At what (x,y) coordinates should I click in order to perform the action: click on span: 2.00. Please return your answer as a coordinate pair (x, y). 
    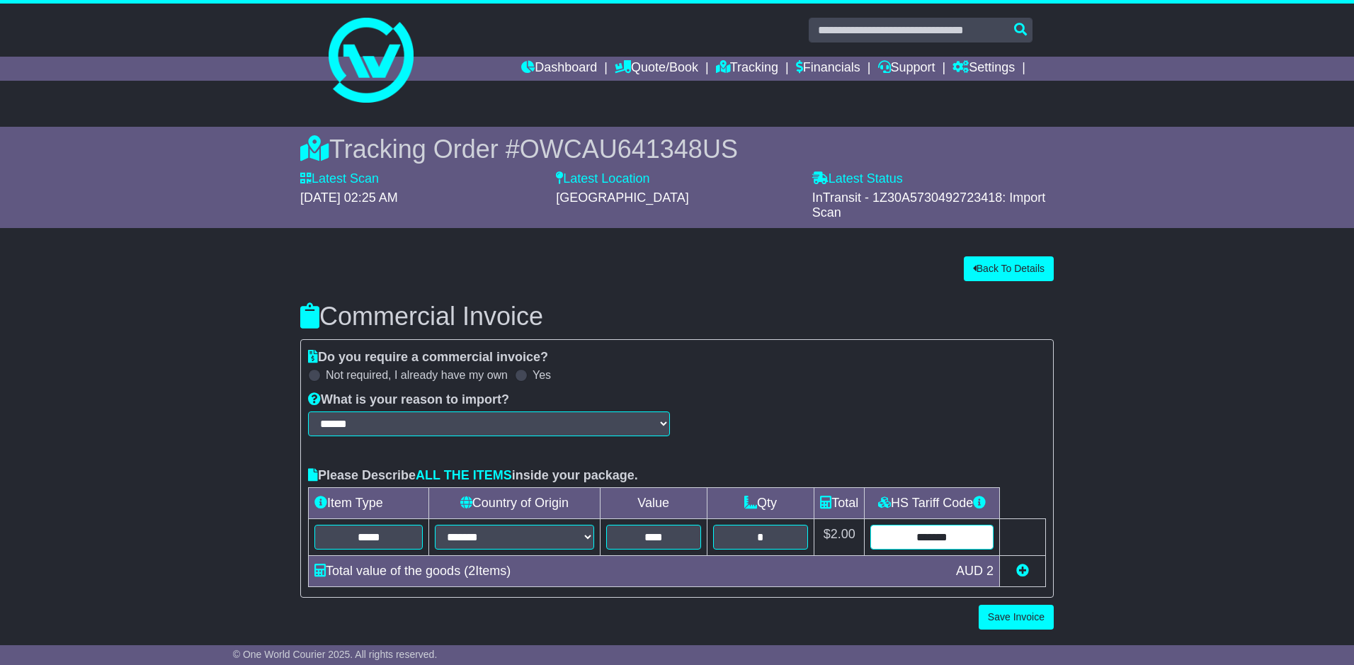
    Looking at the image, I should click on (843, 534).